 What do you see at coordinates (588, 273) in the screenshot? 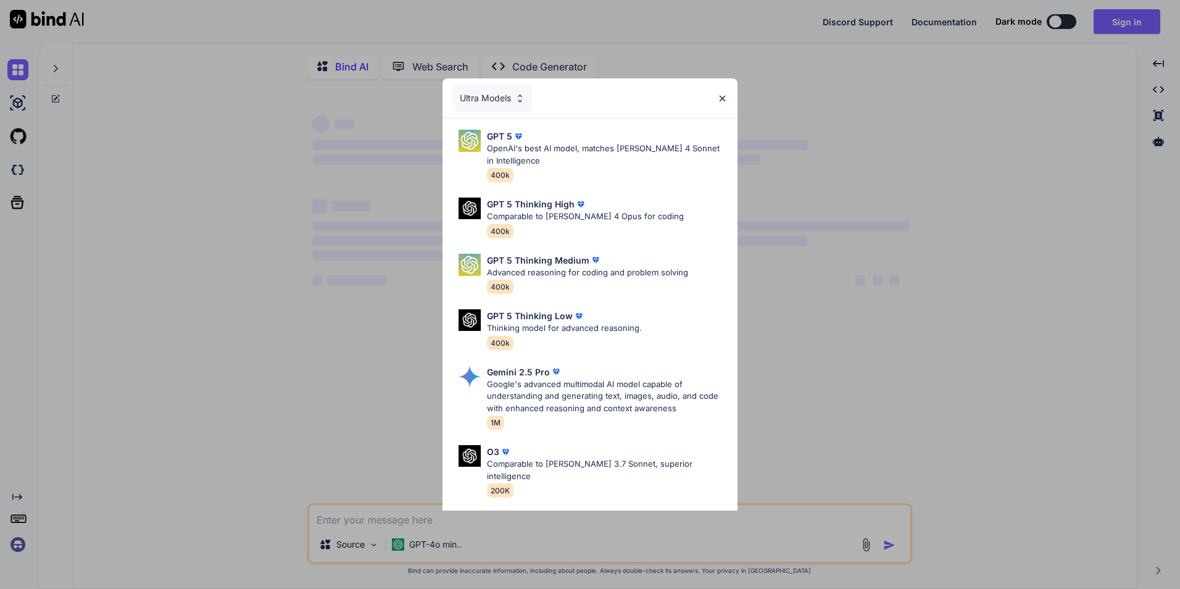
I see `p: Advanced reasoning for coding and problem solving` at bounding box center [588, 273].